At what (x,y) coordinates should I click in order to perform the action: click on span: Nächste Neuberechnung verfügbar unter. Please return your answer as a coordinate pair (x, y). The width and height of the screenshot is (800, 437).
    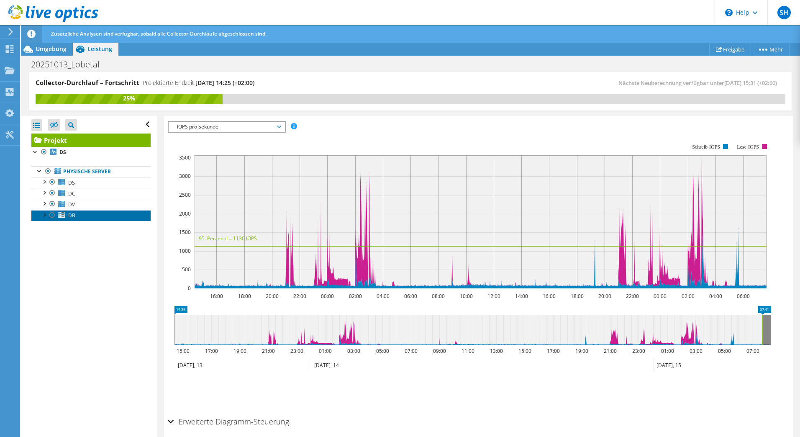
    Looking at the image, I should click on (699, 83).